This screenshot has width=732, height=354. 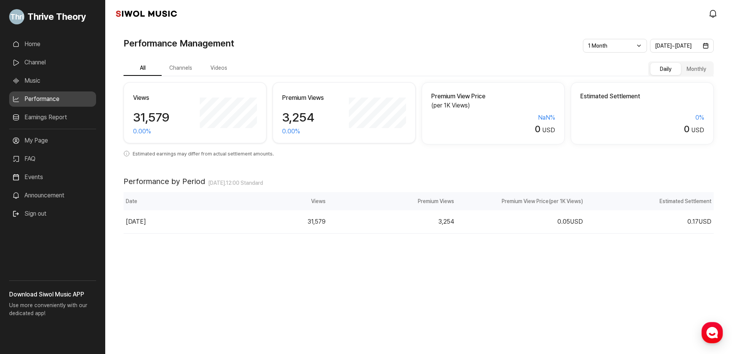 What do you see at coordinates (666, 69) in the screenshot?
I see `button: Daily` at bounding box center [666, 69].